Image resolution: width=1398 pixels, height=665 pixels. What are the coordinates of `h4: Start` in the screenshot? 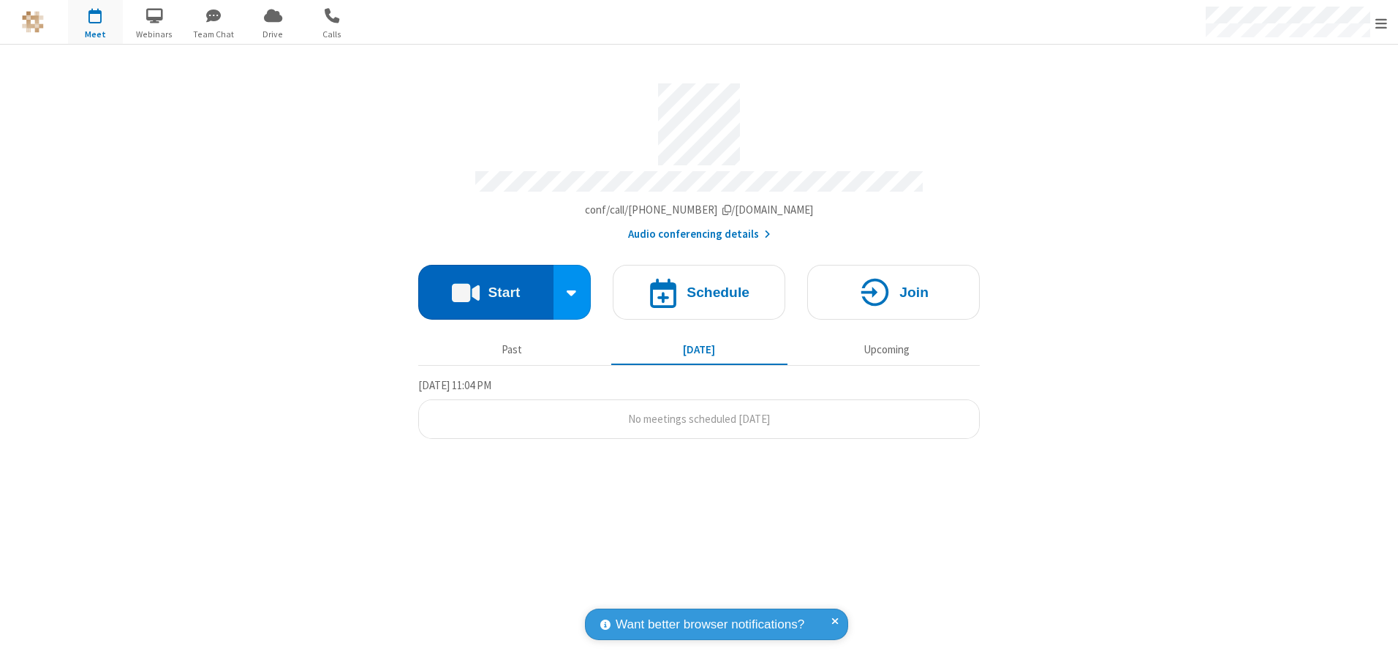 It's located at (504, 292).